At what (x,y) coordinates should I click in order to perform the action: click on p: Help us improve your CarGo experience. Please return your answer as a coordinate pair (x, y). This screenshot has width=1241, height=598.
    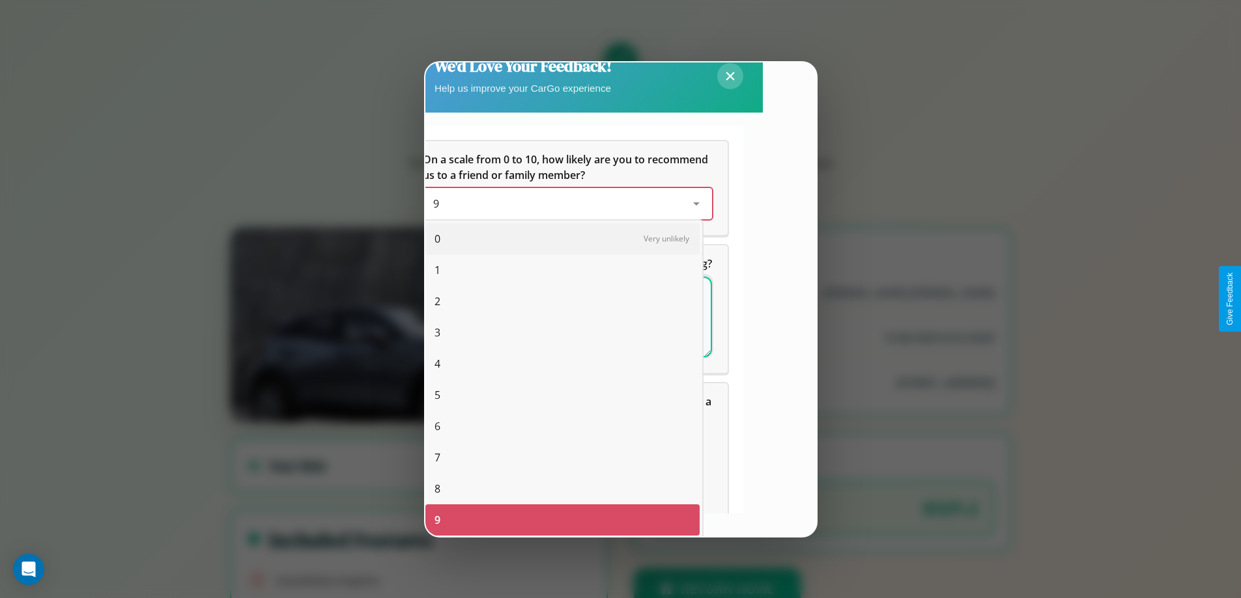
    Looking at the image, I should click on (523, 88).